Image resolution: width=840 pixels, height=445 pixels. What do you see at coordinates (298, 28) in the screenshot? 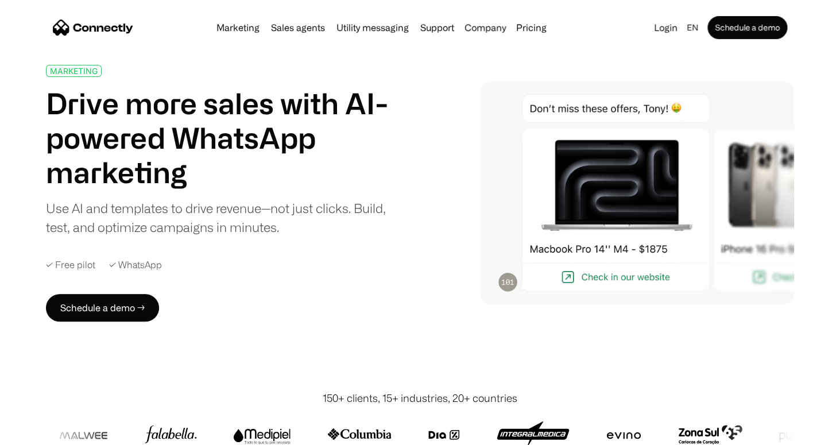
I see `a: Sales agents` at bounding box center [298, 28].